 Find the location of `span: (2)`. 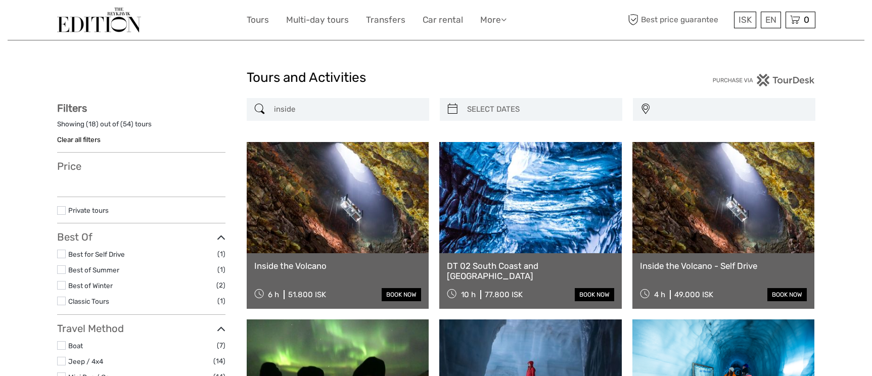

span: (2) is located at coordinates (221, 285).